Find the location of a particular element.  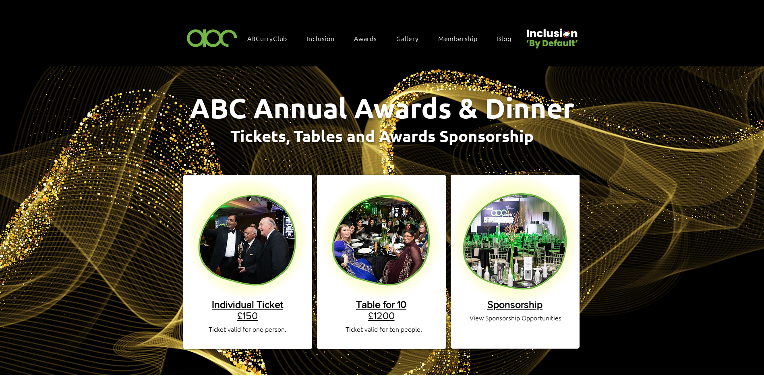

img: ABC AWARDS WEBSITE BACKGROUND BLOB (1).png is located at coordinates (515, 239).